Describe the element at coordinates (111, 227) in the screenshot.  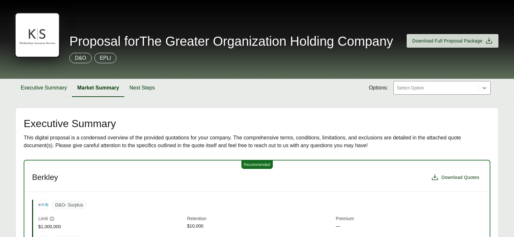
I see `span: $1,000,000` at that location.